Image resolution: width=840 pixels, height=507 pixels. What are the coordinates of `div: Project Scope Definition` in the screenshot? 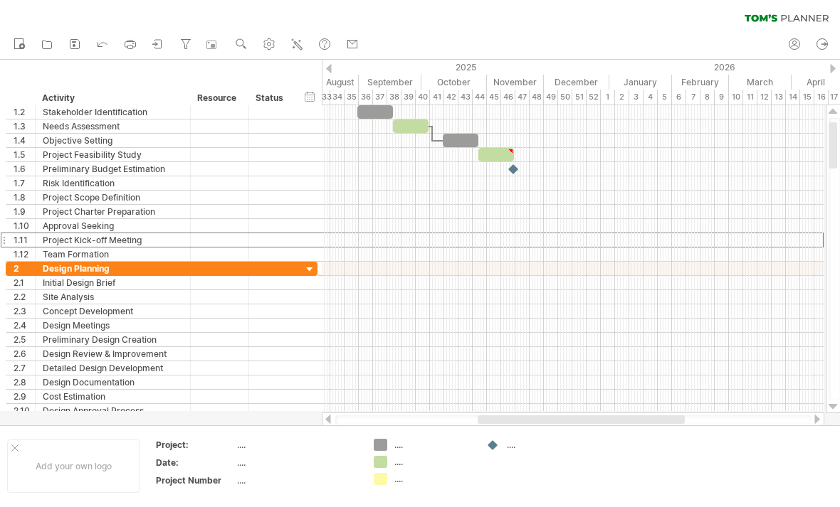 It's located at (112, 197).